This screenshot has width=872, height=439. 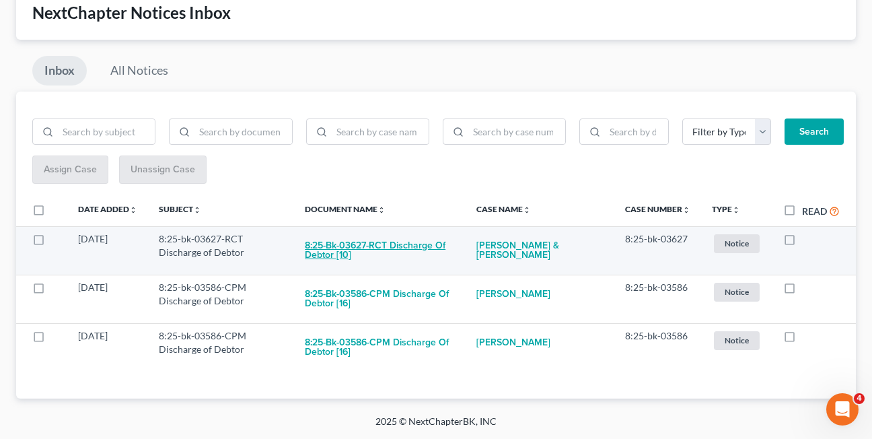 I want to click on span: 4, so click(x=859, y=398).